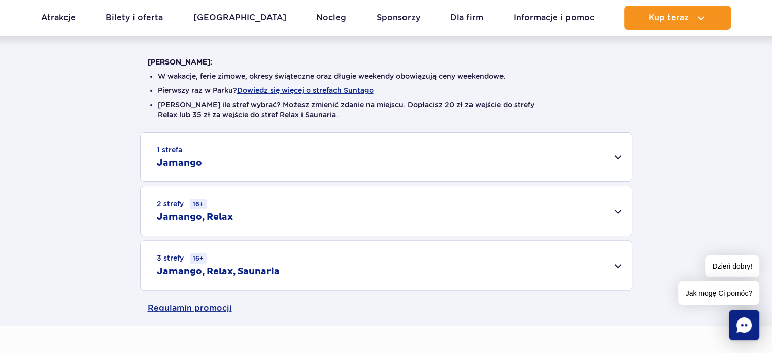 The image size is (772, 353). What do you see at coordinates (58, 18) in the screenshot?
I see `a: Atrakcje` at bounding box center [58, 18].